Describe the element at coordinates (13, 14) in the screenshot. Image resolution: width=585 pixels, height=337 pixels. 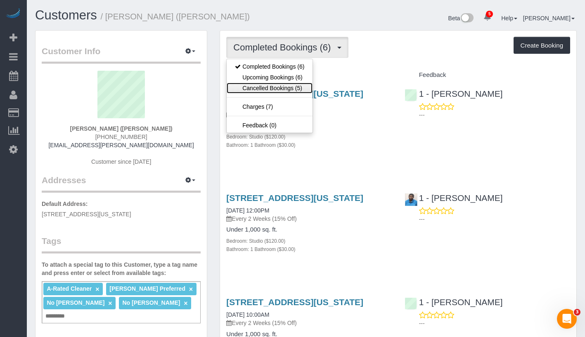
I see `img: Automaid Logo` at that location.